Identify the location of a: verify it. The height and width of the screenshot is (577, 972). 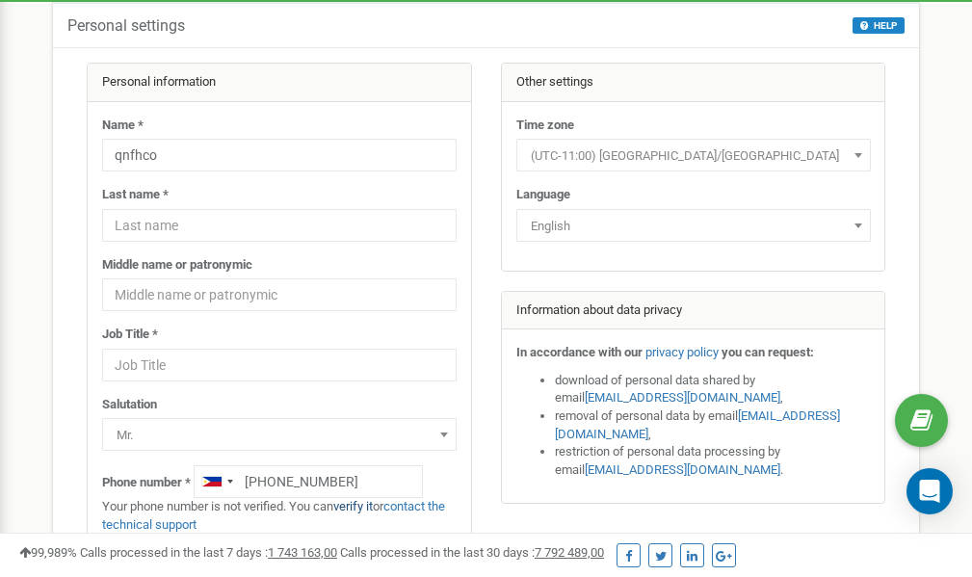
(352, 506).